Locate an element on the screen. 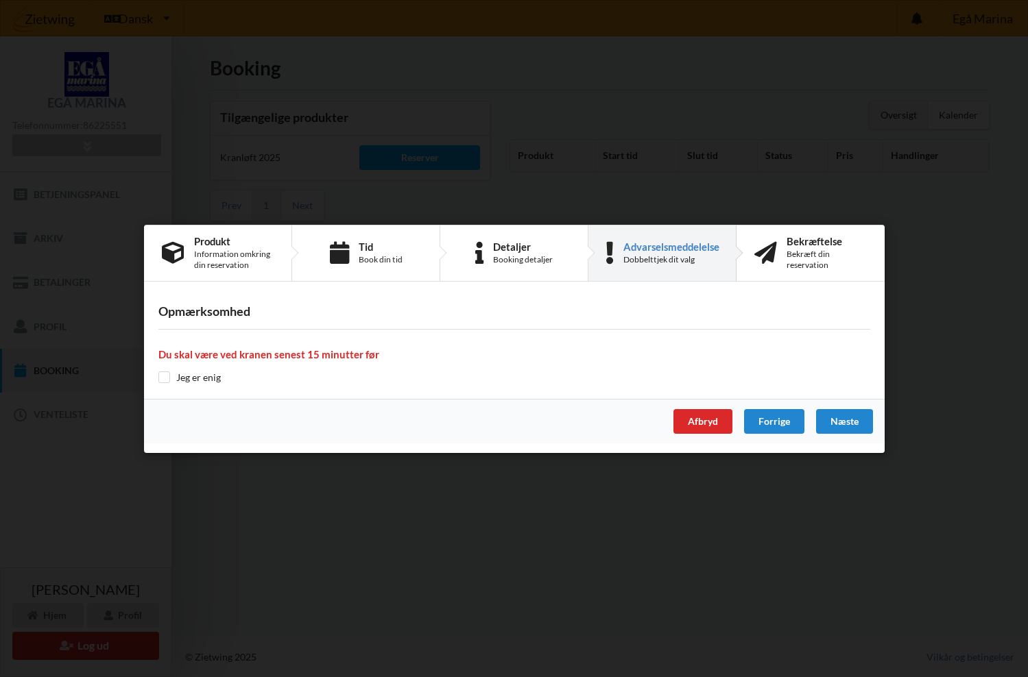  div: Bekræft din reservation is located at coordinates (826, 259).